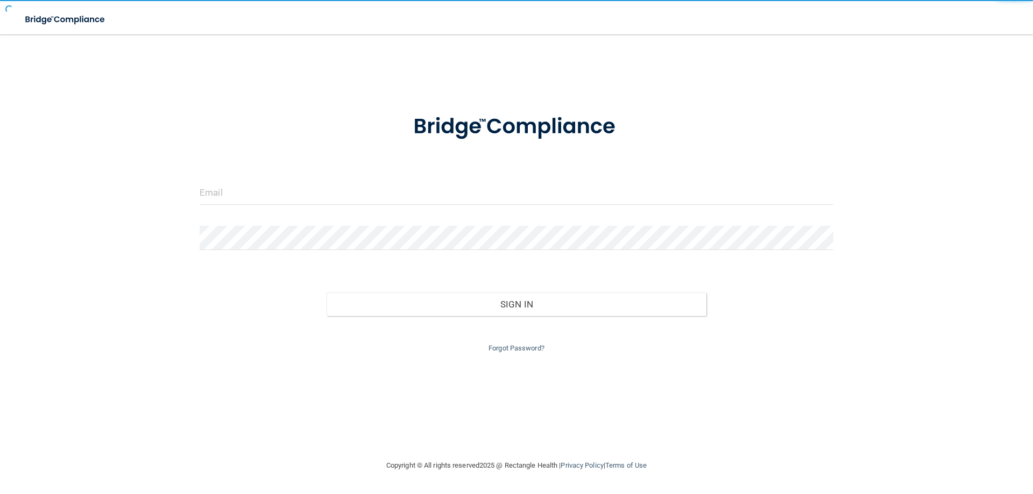 The width and height of the screenshot is (1033, 494). What do you see at coordinates (516, 466) in the screenshot?
I see `div: Copyright © All rights reserved 2025 @ Rectangle Health | |` at bounding box center [516, 466].